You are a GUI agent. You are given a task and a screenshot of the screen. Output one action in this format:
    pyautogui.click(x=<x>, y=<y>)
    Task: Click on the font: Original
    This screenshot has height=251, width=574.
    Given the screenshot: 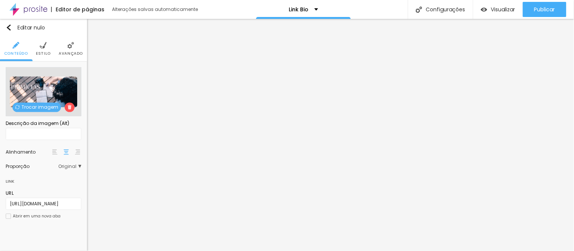 What is the action you would take?
    pyautogui.click(x=67, y=166)
    